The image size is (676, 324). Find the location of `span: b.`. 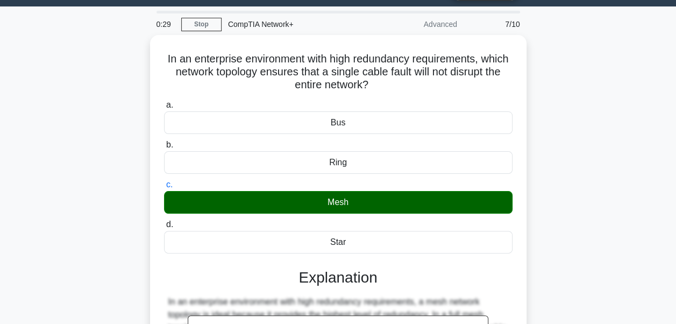

span: b. is located at coordinates (169, 144).